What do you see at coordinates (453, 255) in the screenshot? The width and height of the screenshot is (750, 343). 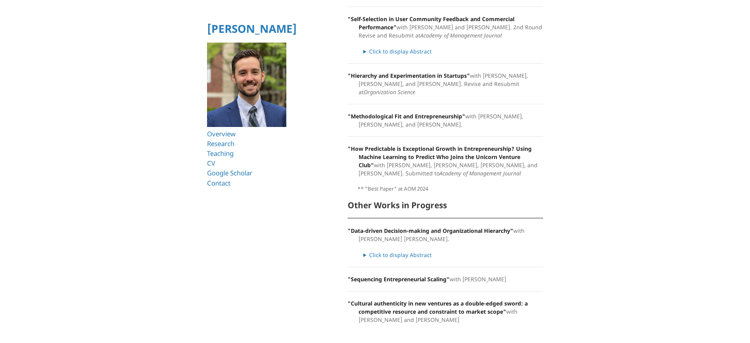 I see `details: This study develops and empirically tests a formal model for how organizational hierarchy affects...` at bounding box center [453, 255].